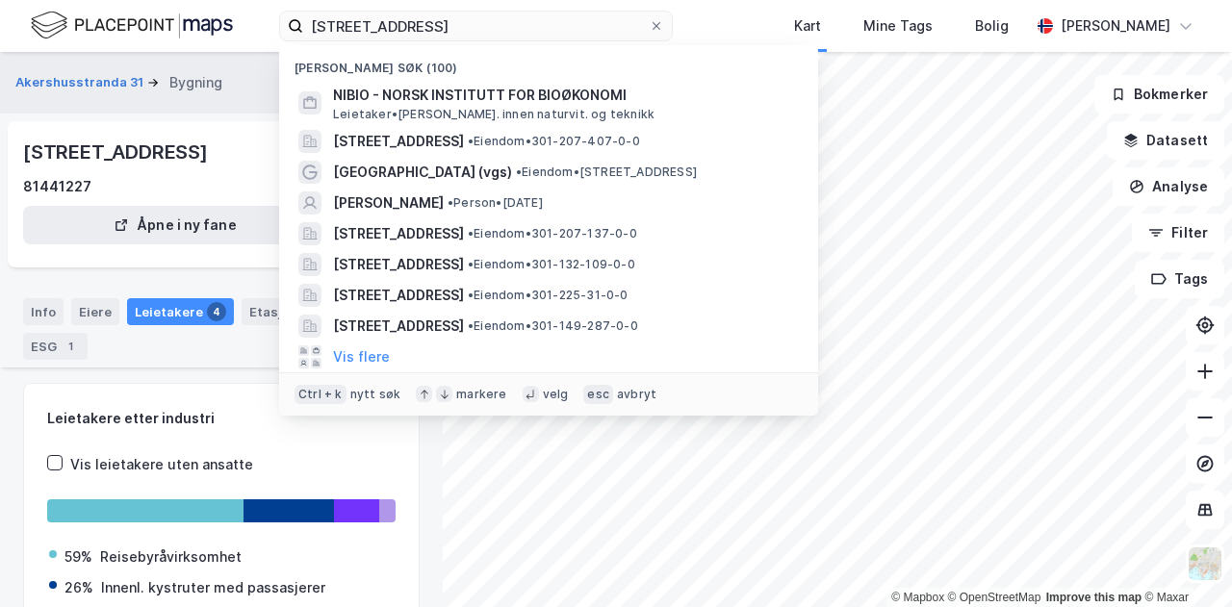  What do you see at coordinates (162, 465) in the screenshot?
I see `div: Vis leietakere uten ansatte` at bounding box center [162, 465].